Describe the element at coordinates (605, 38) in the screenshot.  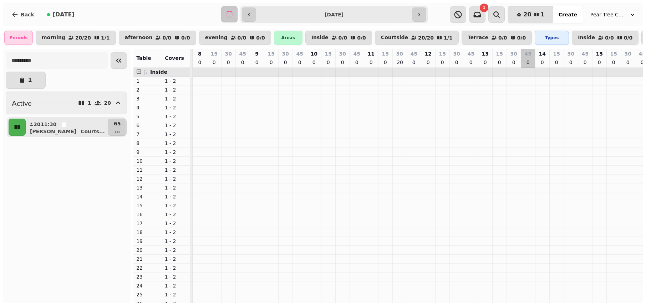
I see `button: Inside0/00/0` at that location.